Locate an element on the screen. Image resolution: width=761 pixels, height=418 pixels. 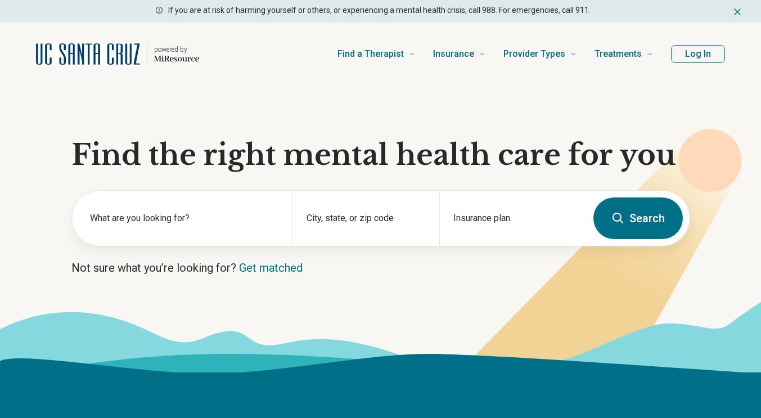
button: Log In is located at coordinates (698, 54).